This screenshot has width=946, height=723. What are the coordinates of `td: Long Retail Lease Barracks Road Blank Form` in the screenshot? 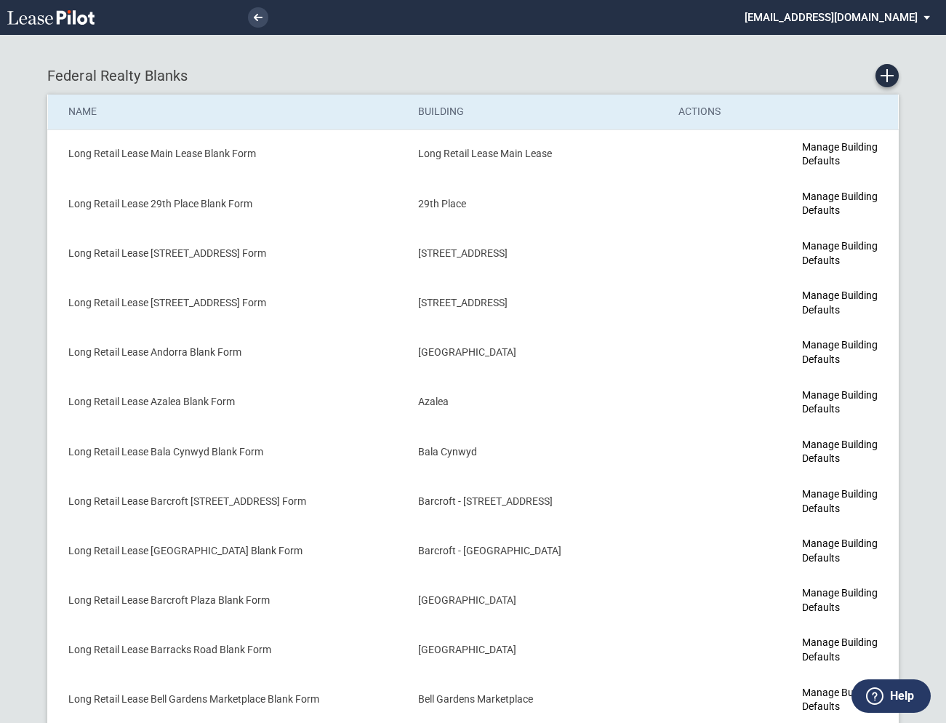 It's located at (228, 650).